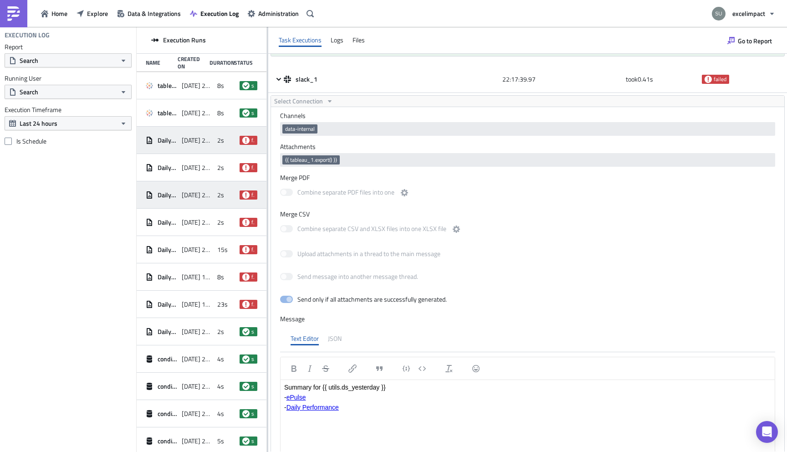 This screenshot has width=787, height=452. Describe the element at coordinates (247, 17) in the screenshot. I see `body: Rich Text Area. Press ALT-0 for help.` at that location.